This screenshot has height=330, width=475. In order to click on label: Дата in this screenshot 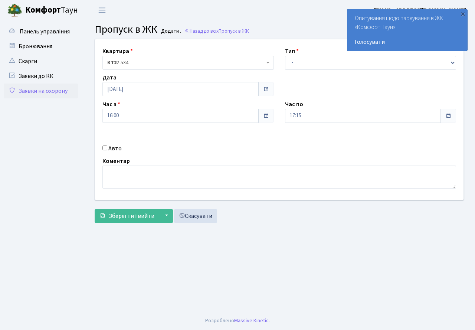, I will do `click(110, 78)`.